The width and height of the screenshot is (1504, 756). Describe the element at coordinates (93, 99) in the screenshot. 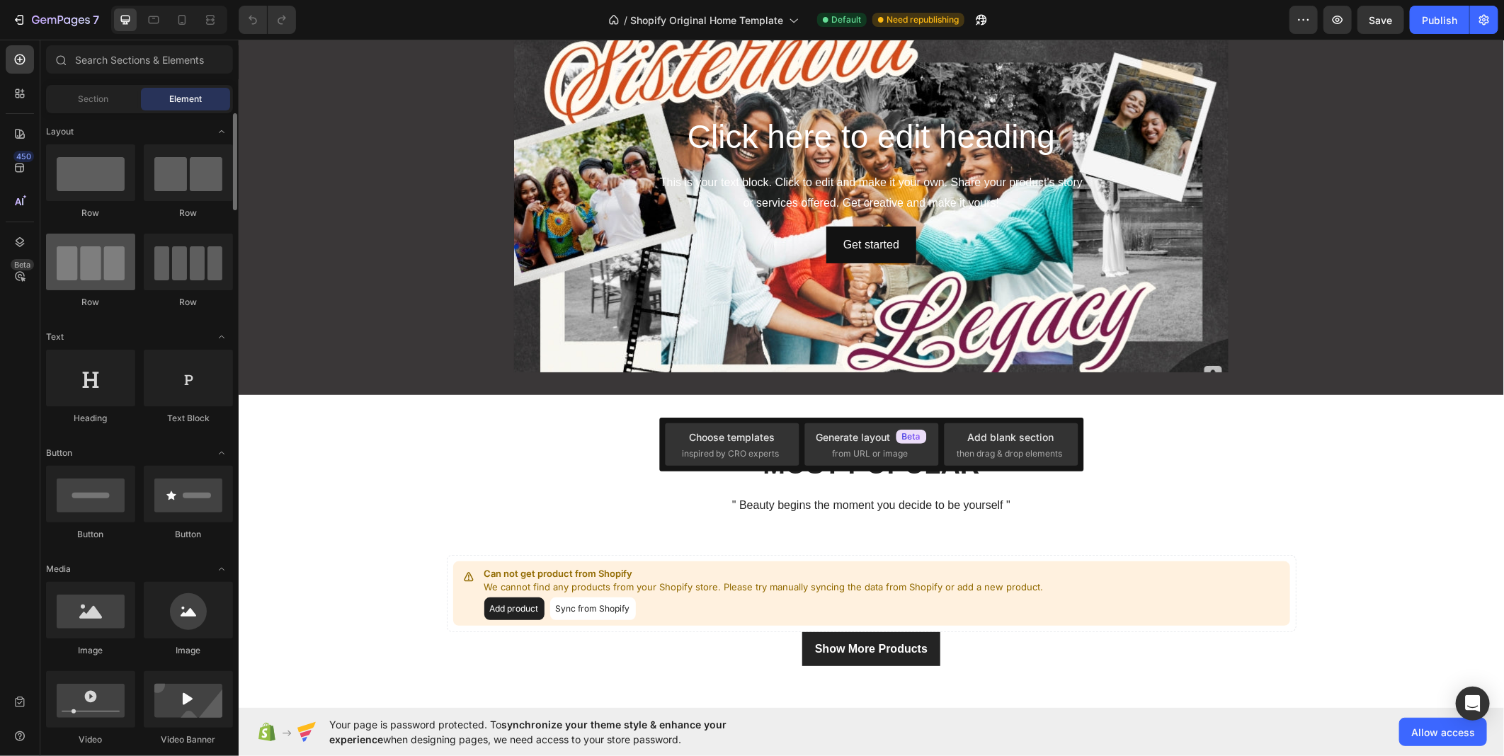

I see `span: Section` at that location.